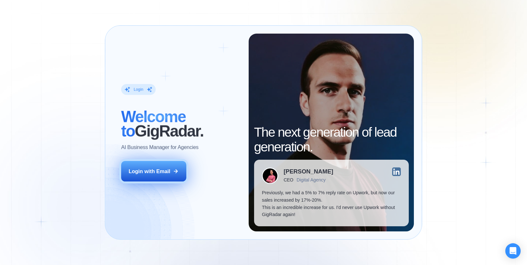 The height and width of the screenshot is (265, 527). Describe the element at coordinates (149, 171) in the screenshot. I see `div: Login with Email` at that location.